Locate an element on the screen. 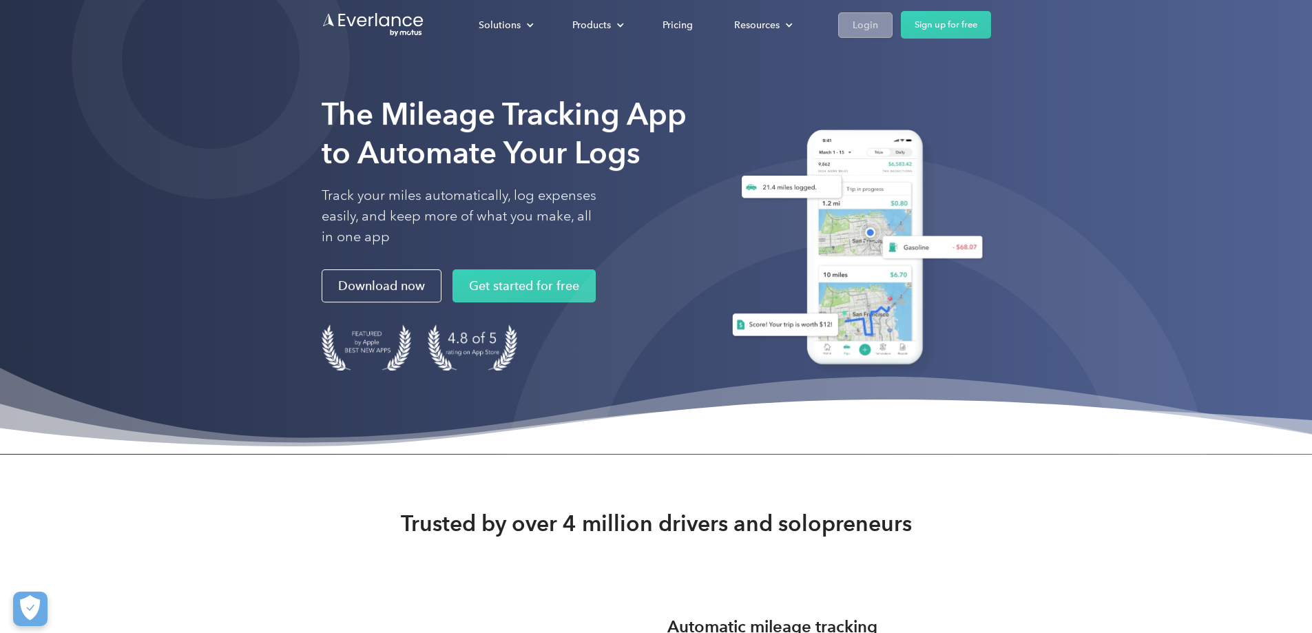 The image size is (1312, 633). a: Pricing is located at coordinates (678, 25).